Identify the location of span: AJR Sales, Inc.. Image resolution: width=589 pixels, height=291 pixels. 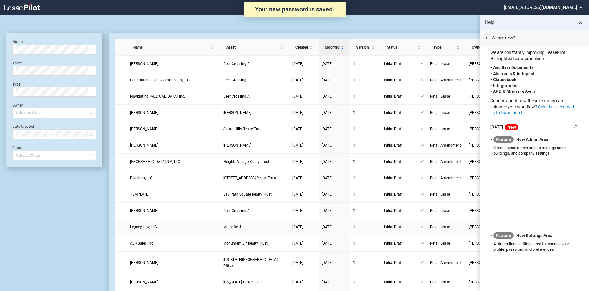
(142, 244).